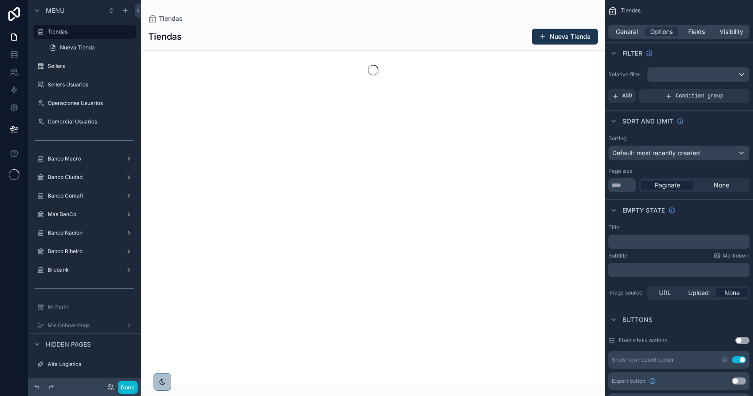 The height and width of the screenshot is (396, 753). I want to click on span: AND, so click(627, 96).